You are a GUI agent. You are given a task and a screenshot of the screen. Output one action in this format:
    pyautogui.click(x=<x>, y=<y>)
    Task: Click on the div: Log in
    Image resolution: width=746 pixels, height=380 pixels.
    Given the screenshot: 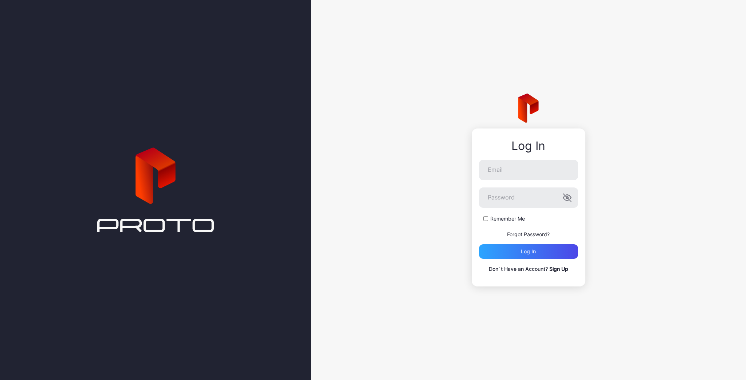 What is the action you would take?
    pyautogui.click(x=528, y=252)
    